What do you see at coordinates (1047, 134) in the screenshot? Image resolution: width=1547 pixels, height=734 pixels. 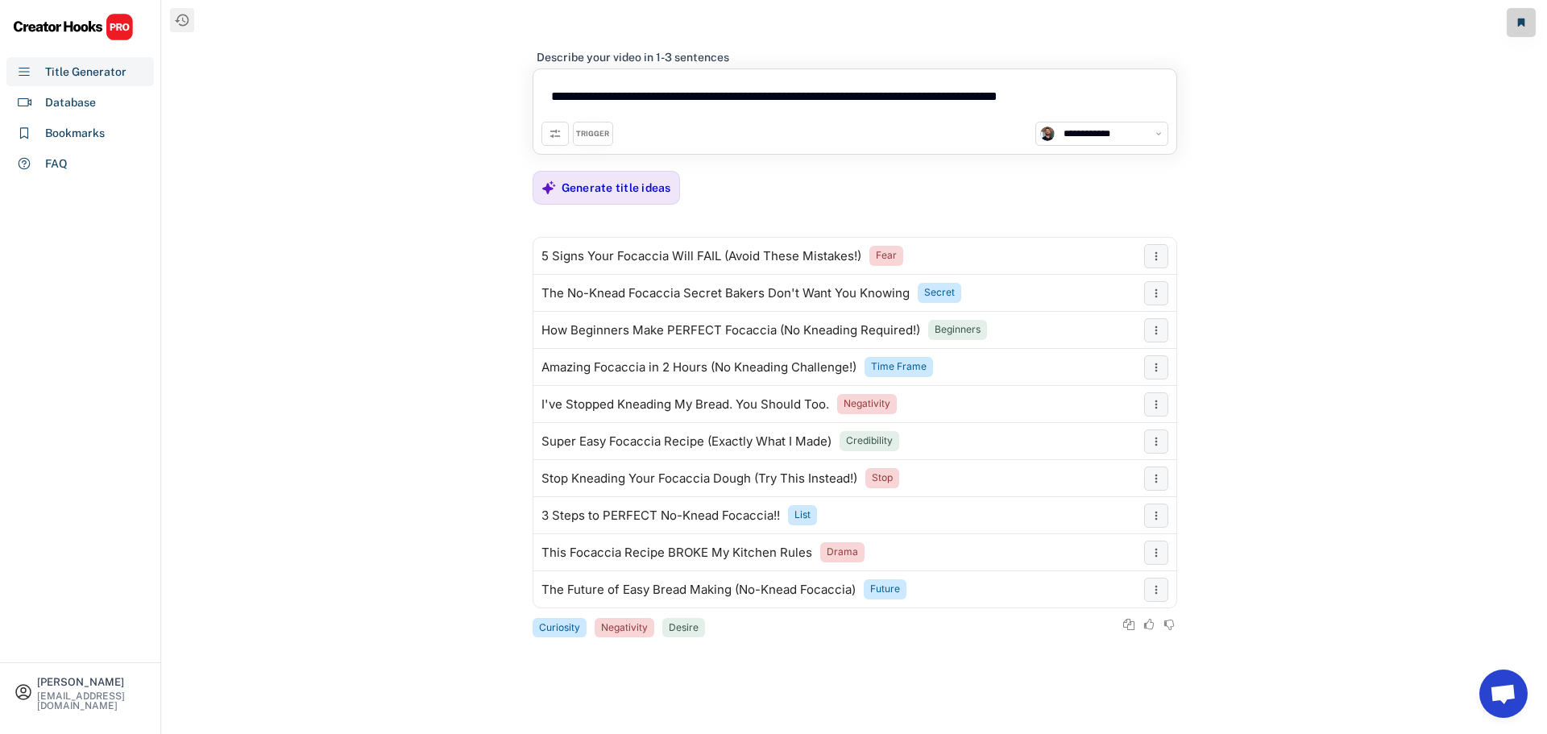 I see `img: channels4_profile.jpg` at bounding box center [1047, 134].